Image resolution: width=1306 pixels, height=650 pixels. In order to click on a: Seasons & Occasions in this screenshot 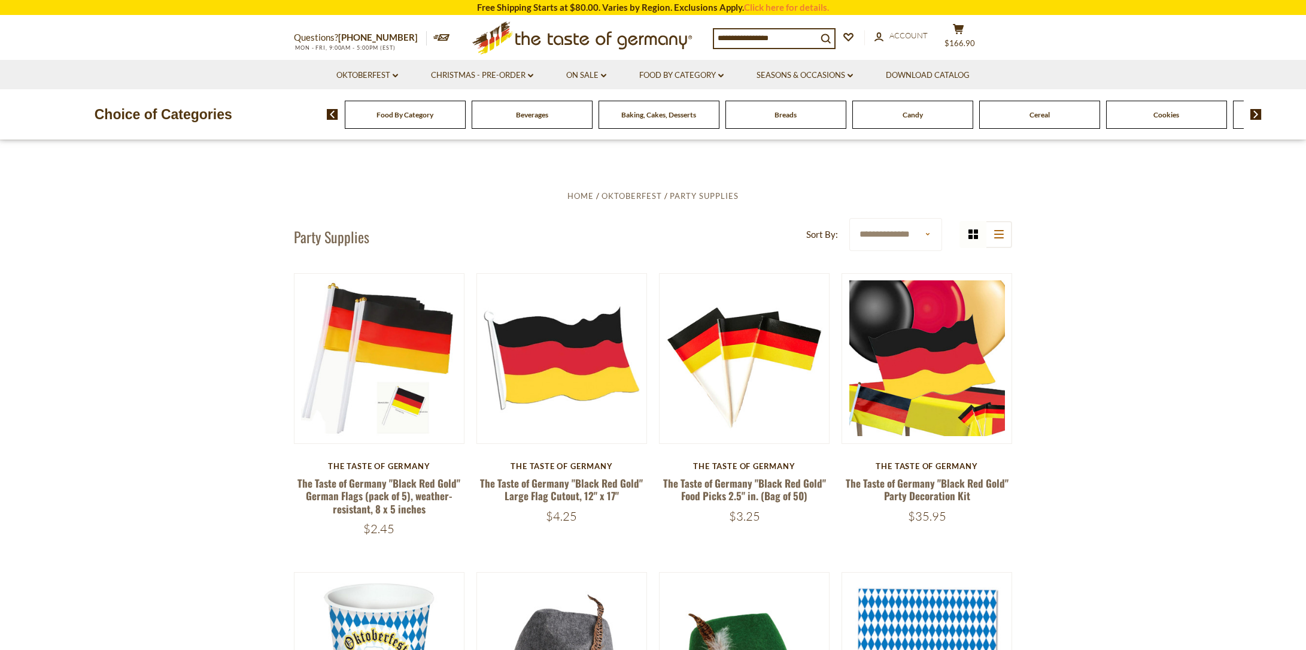, I will do `click(805, 75)`.